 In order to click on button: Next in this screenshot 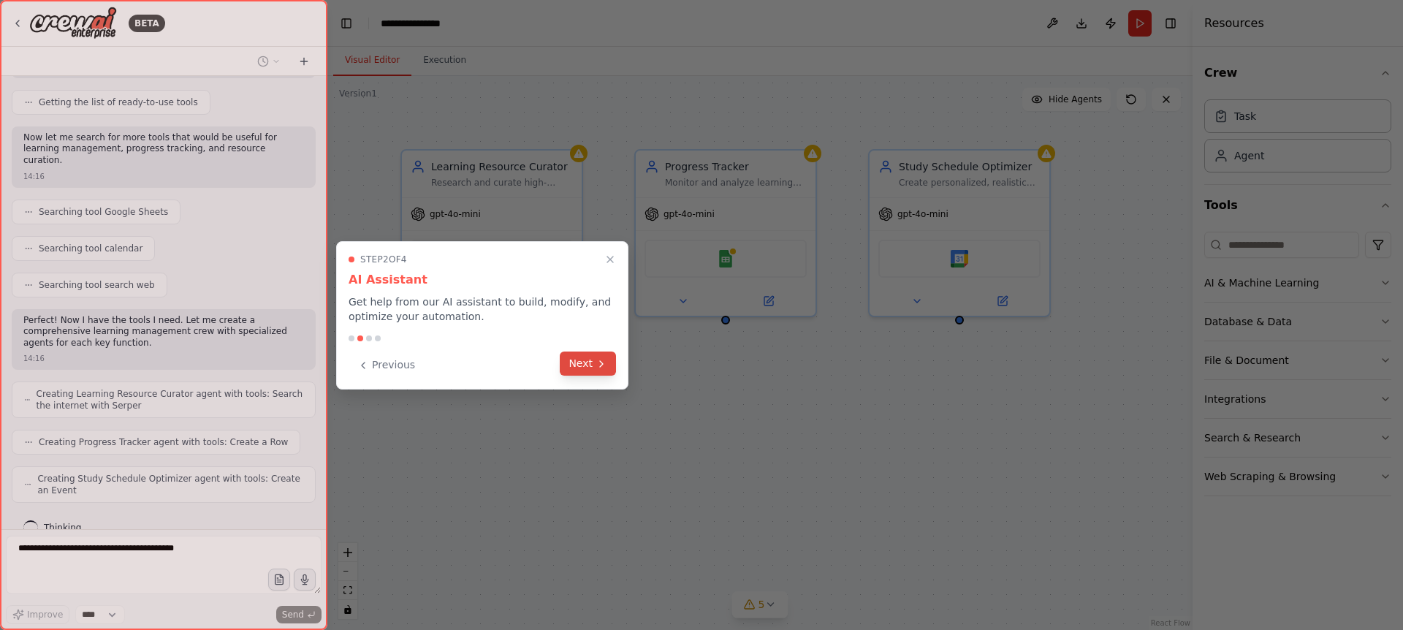, I will do `click(588, 363)`.